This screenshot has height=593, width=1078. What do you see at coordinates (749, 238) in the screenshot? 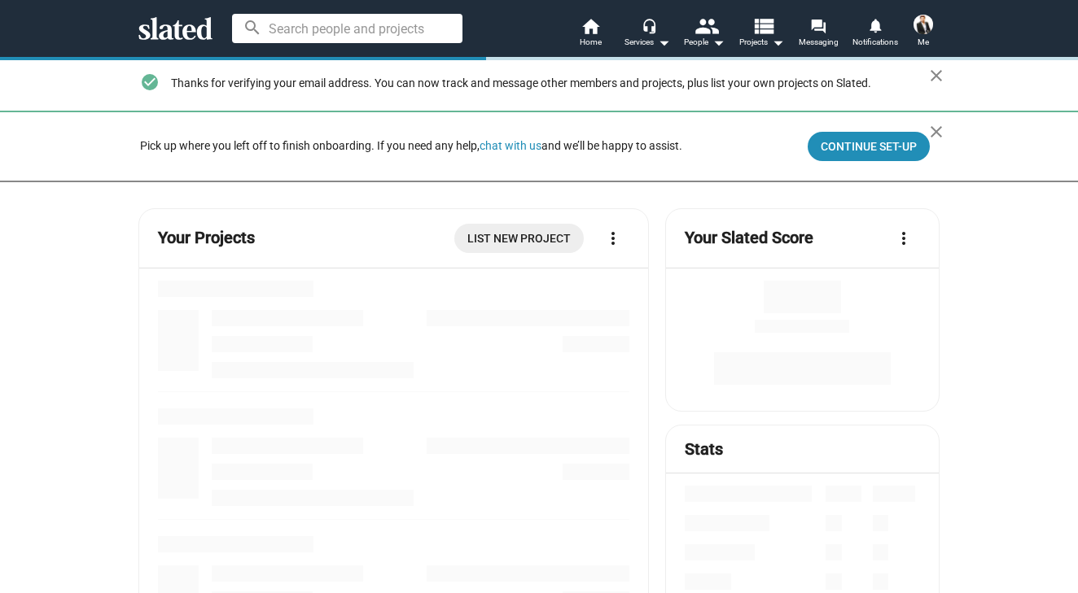
I see `mat-card-title: Your Slated Score` at bounding box center [749, 238].